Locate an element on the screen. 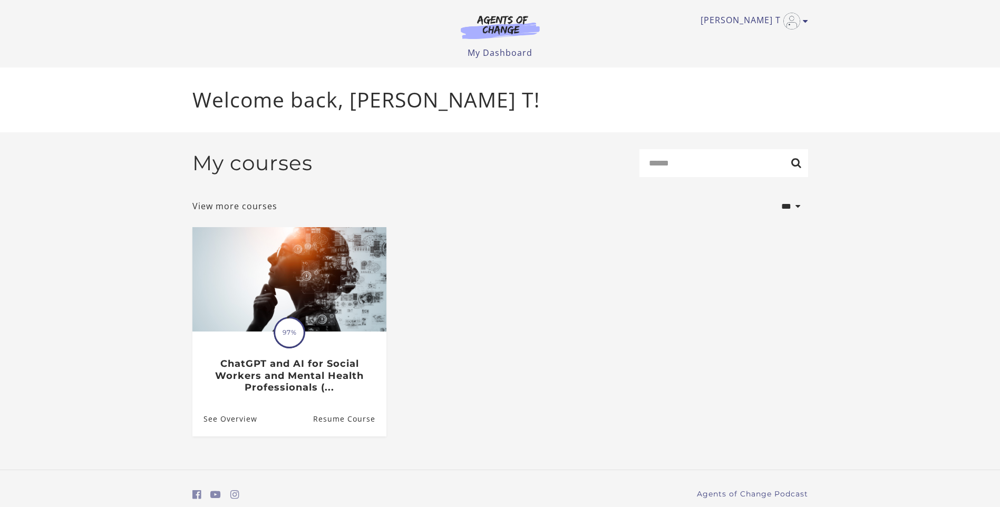 This screenshot has width=1000, height=507. h2: My courses is located at coordinates (253, 163).